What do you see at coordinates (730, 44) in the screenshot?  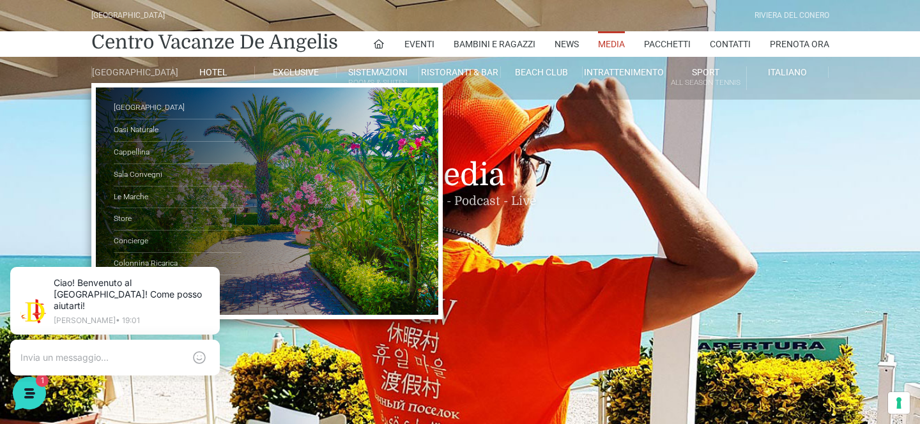 I see `a: Contatti` at bounding box center [730, 44].